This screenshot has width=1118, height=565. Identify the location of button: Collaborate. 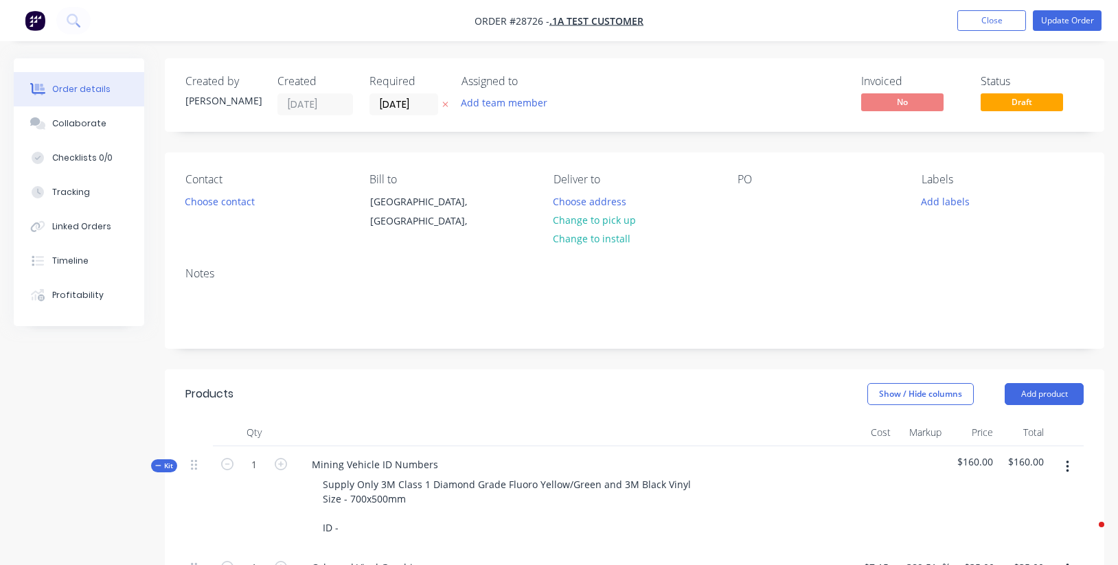
(79, 124).